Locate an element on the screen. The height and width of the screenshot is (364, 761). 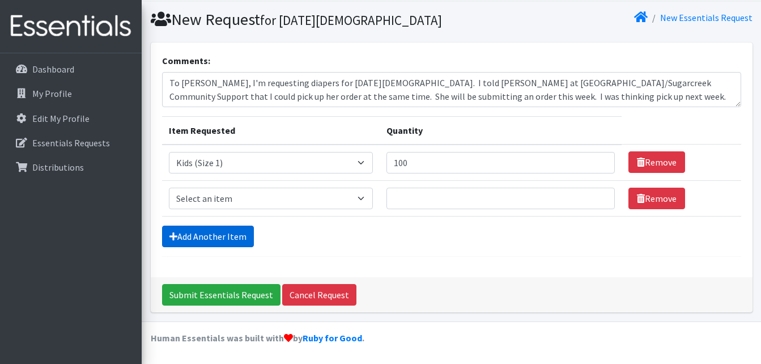
input: Submit Essentials Request is located at coordinates (221, 295).